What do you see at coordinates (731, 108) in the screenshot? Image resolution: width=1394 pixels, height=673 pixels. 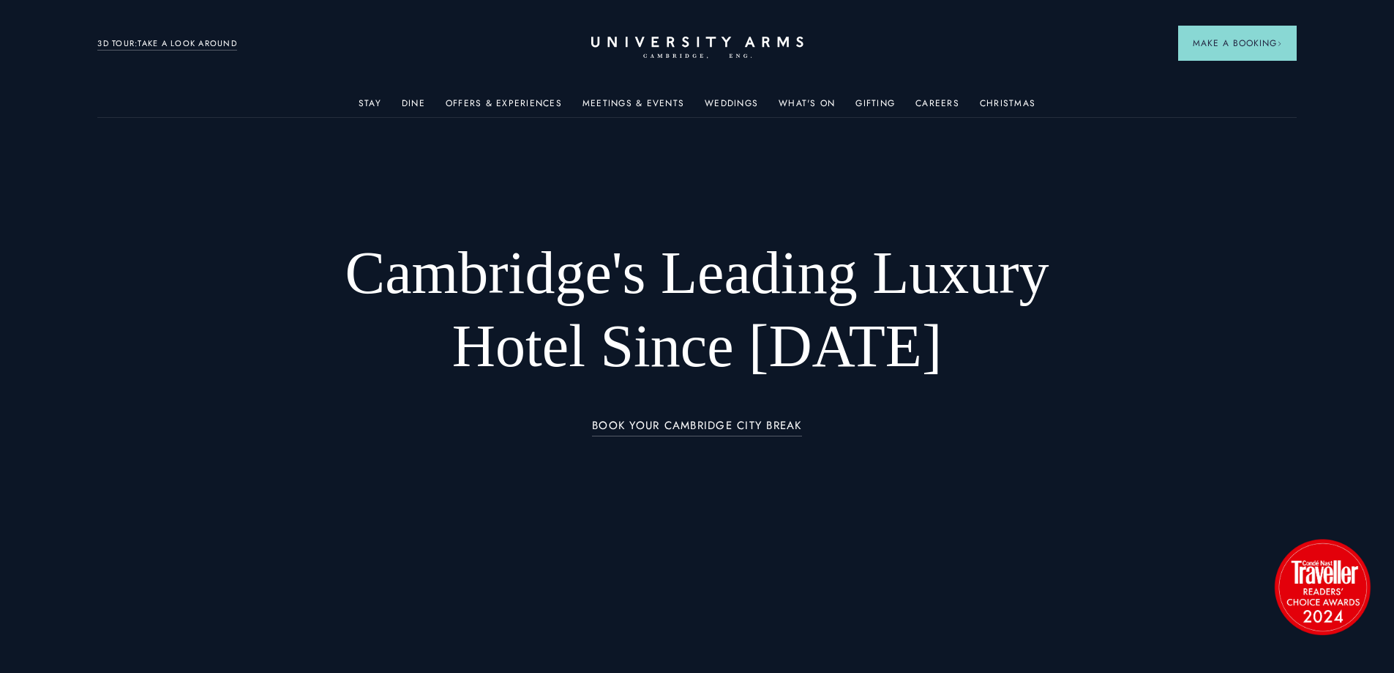 I see `a: Weddings` at bounding box center [731, 108].